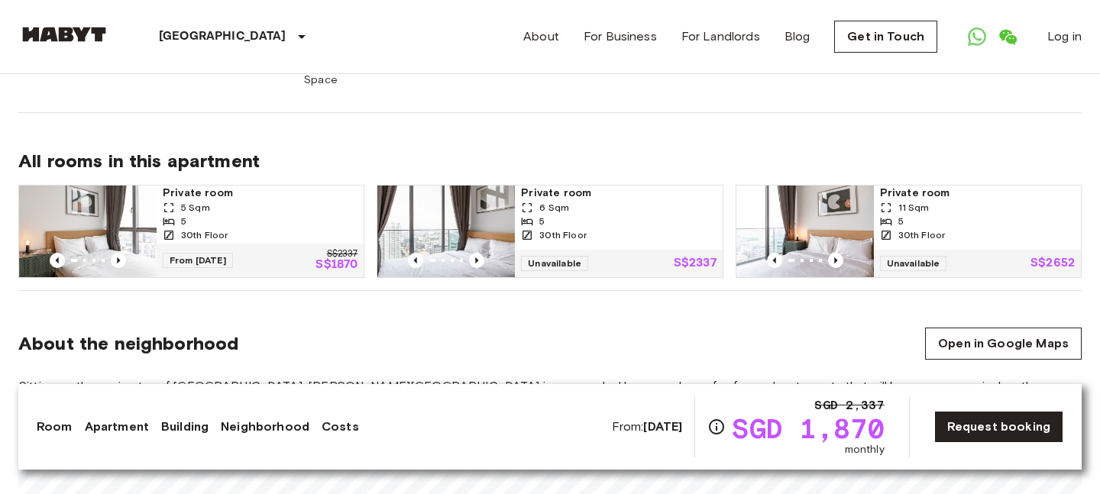  I want to click on a: Blog, so click(797, 37).